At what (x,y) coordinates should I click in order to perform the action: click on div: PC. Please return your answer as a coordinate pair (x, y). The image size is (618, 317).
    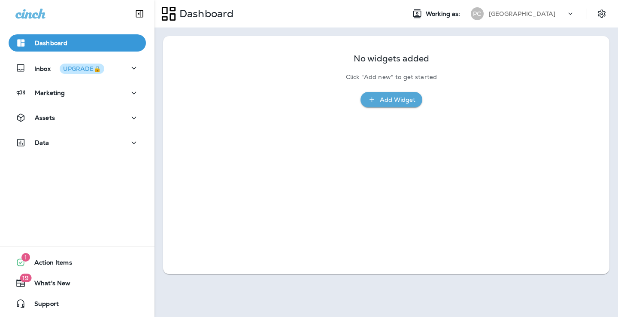
    Looking at the image, I should click on (477, 14).